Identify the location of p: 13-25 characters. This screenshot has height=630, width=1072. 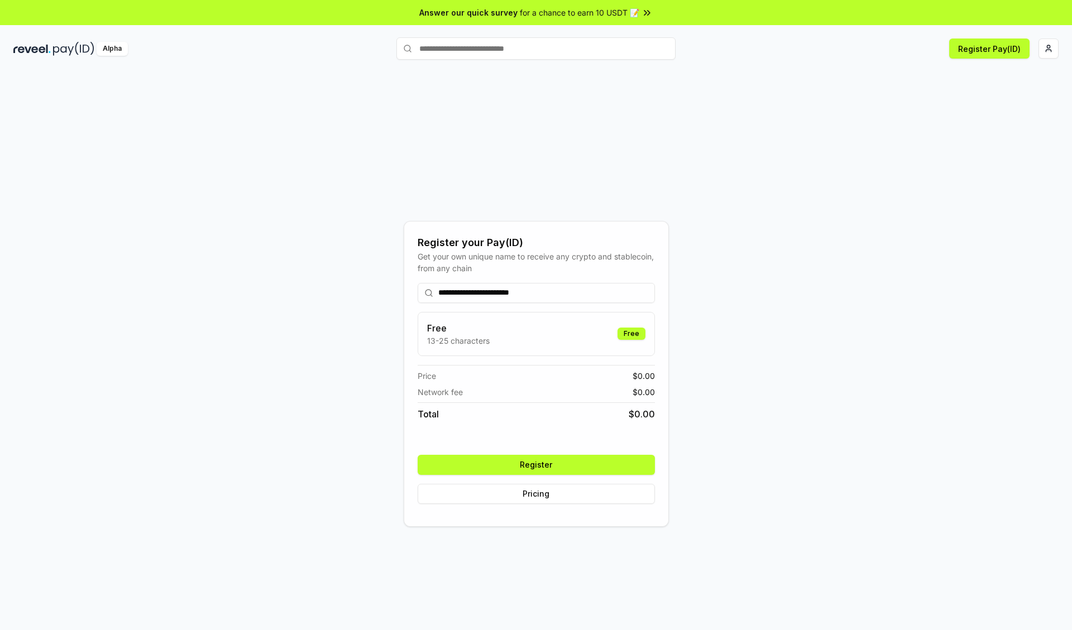
(458, 341).